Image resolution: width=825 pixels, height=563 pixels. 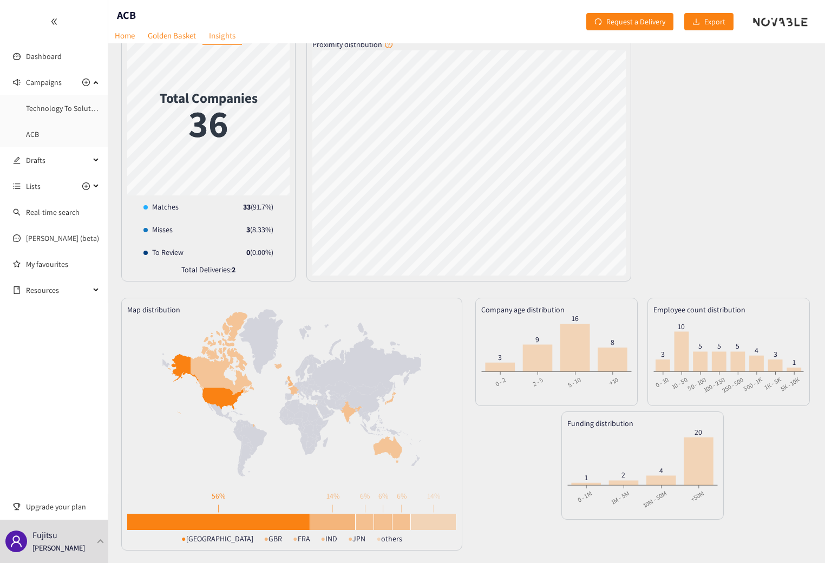 I want to click on strong: 3, so click(x=248, y=230).